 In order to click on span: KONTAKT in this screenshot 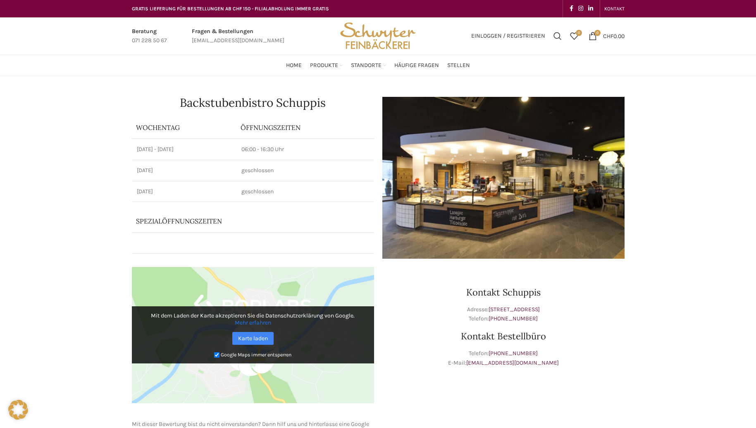, I will do `click(614, 9)`.